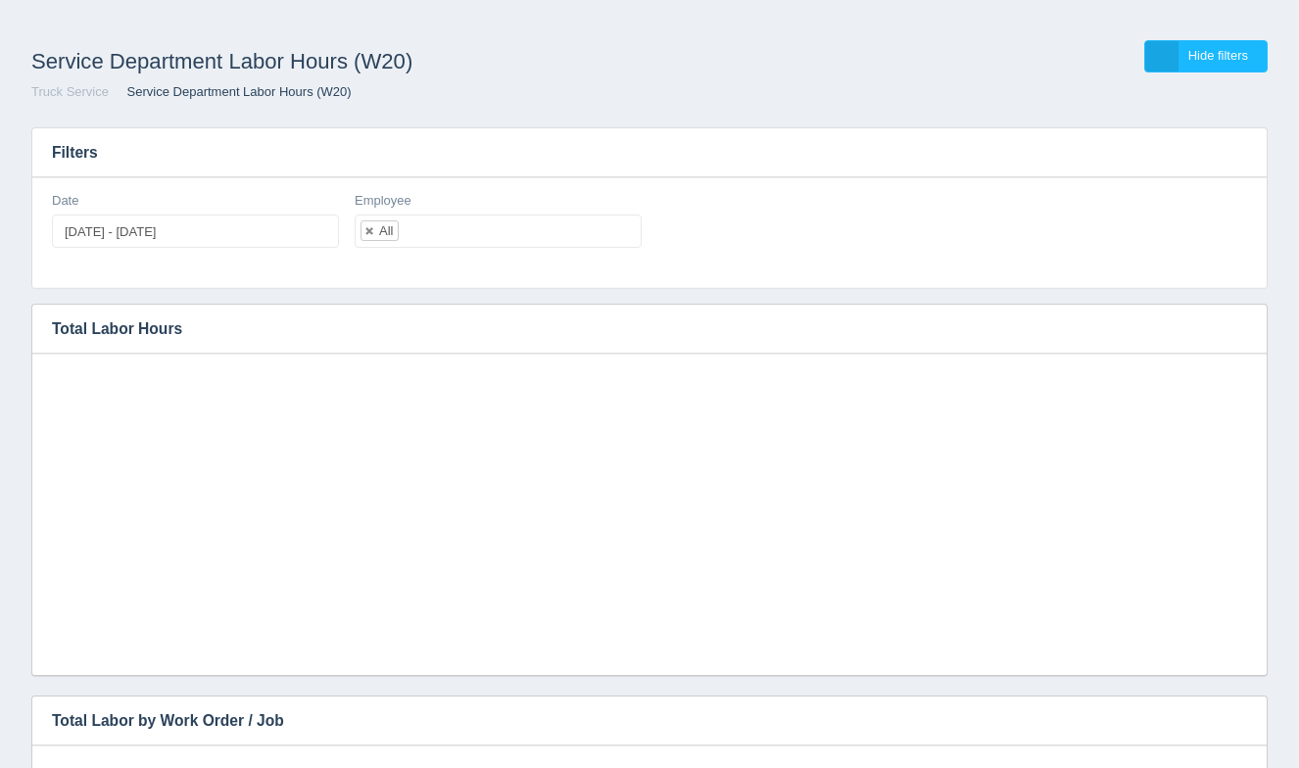 Image resolution: width=1299 pixels, height=768 pixels. I want to click on h1: Service Department Labor Hours (W20), so click(340, 62).